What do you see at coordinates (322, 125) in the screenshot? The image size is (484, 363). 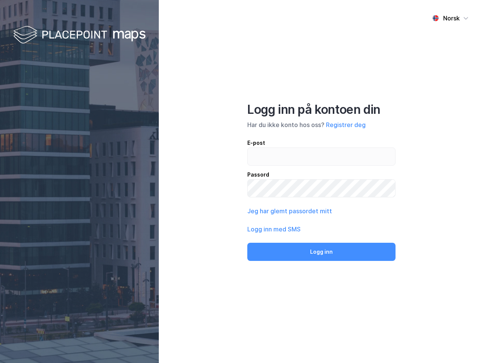 I see `div: Har du ikke konto hos oss?` at bounding box center [322, 125].